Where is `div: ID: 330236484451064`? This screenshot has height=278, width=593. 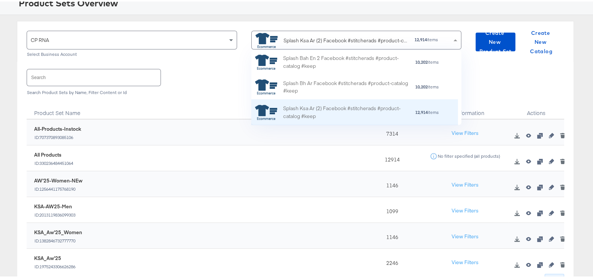 div: ID: 330236484451064 is located at coordinates (54, 162).